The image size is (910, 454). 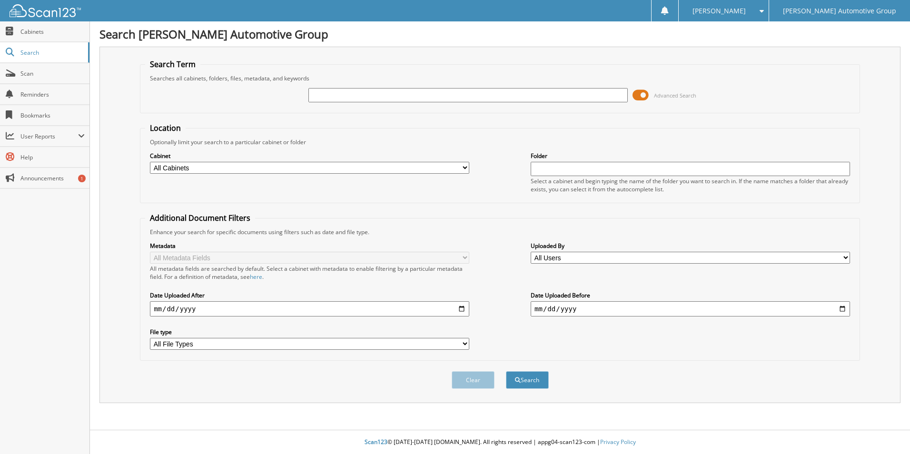 I want to click on div: Select a cabinet and begin typing the name of the folder you want to search in. If the name match..., so click(x=690, y=185).